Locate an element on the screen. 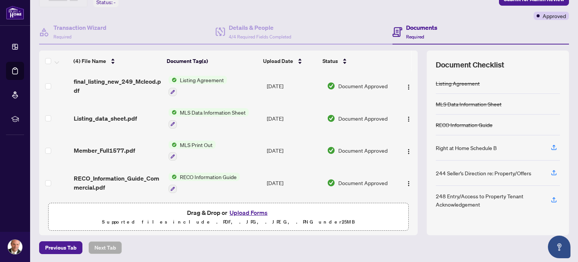  span: Upload Date is located at coordinates (278, 61).